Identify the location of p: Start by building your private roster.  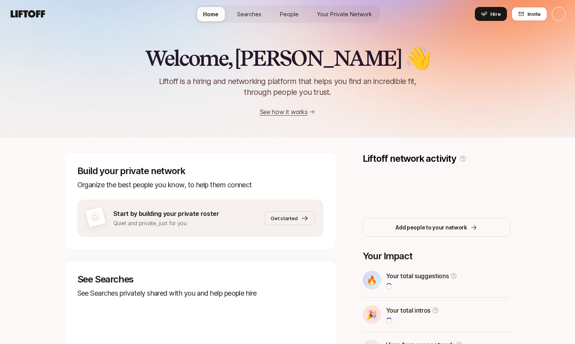
(166, 214).